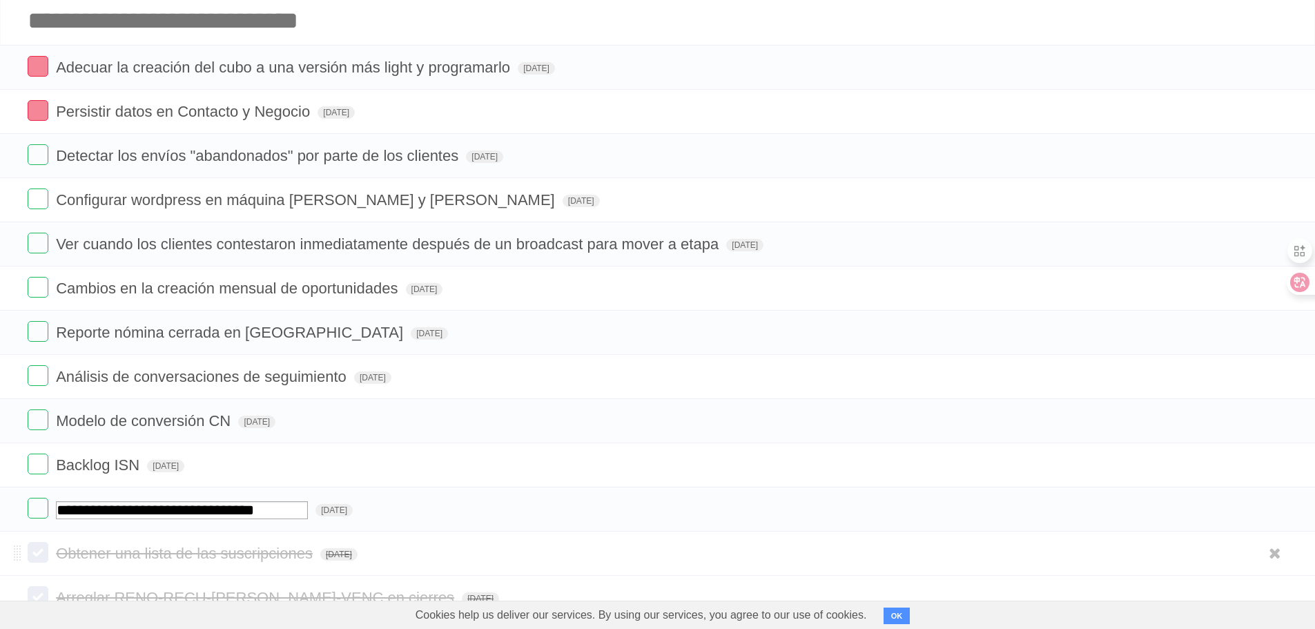 The image size is (1315, 629). What do you see at coordinates (641, 615) in the screenshot?
I see `span: Cookies help us deliver our services. By using our services, you agree to our use of cookies.` at bounding box center [641, 615].